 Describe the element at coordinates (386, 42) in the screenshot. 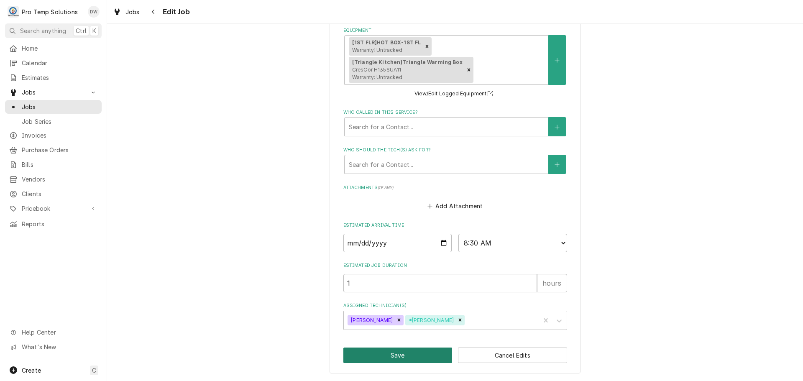

I see `strong: [1ST FLR] HOT BOX-1ST FL` at that location.